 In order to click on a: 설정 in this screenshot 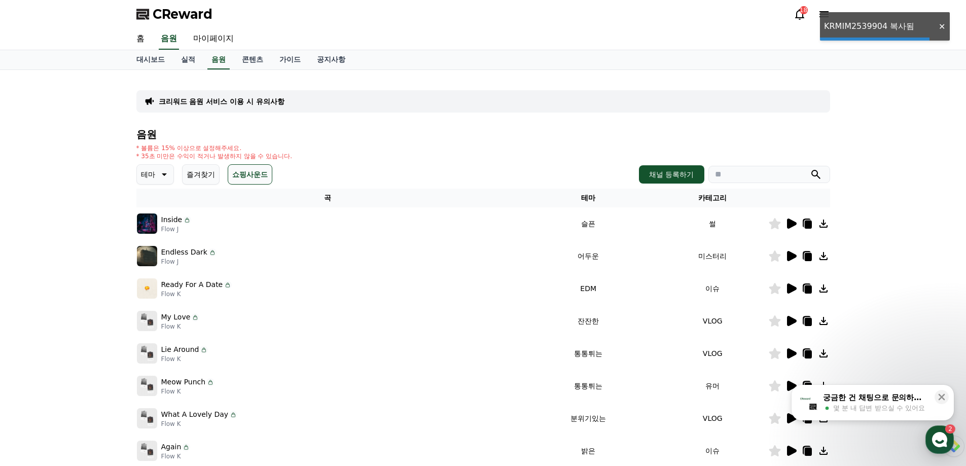, I will do `click(163, 334)`.